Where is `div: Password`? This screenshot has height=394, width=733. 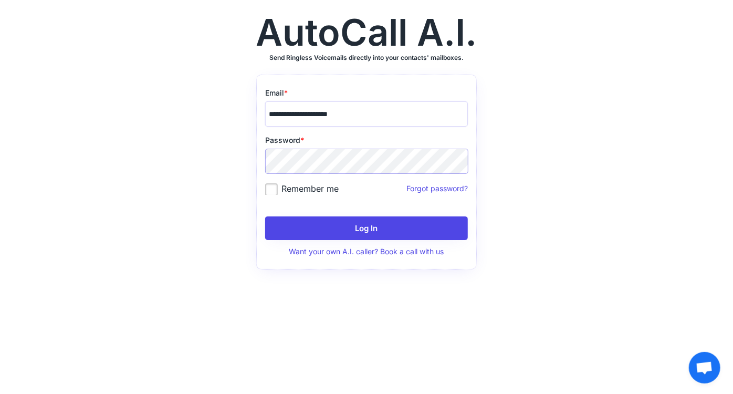 div: Password is located at coordinates (366, 140).